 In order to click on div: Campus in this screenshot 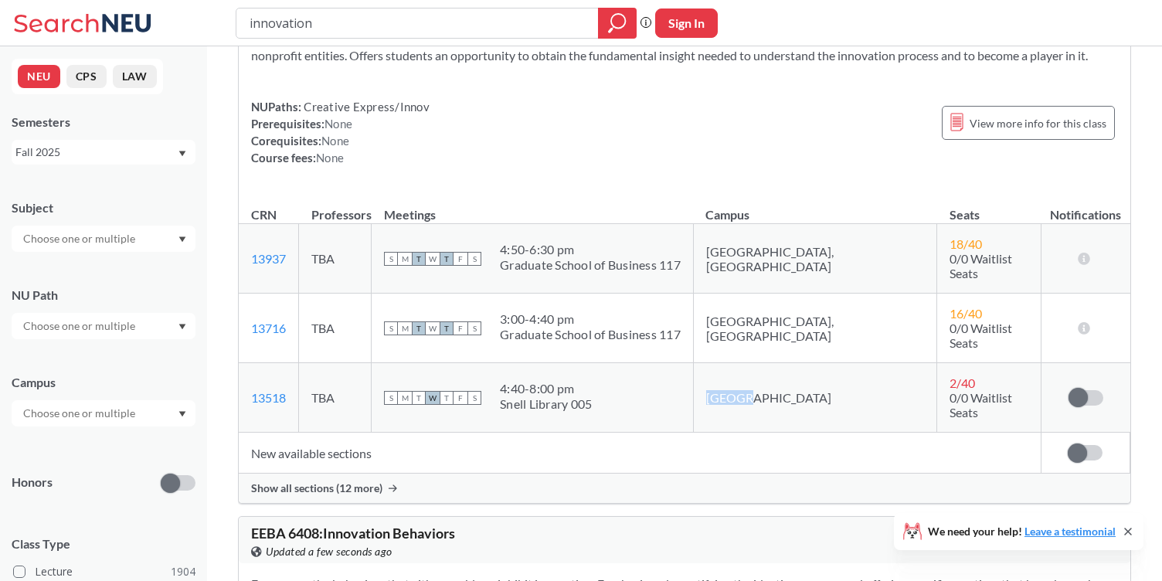, I will do `click(104, 382)`.